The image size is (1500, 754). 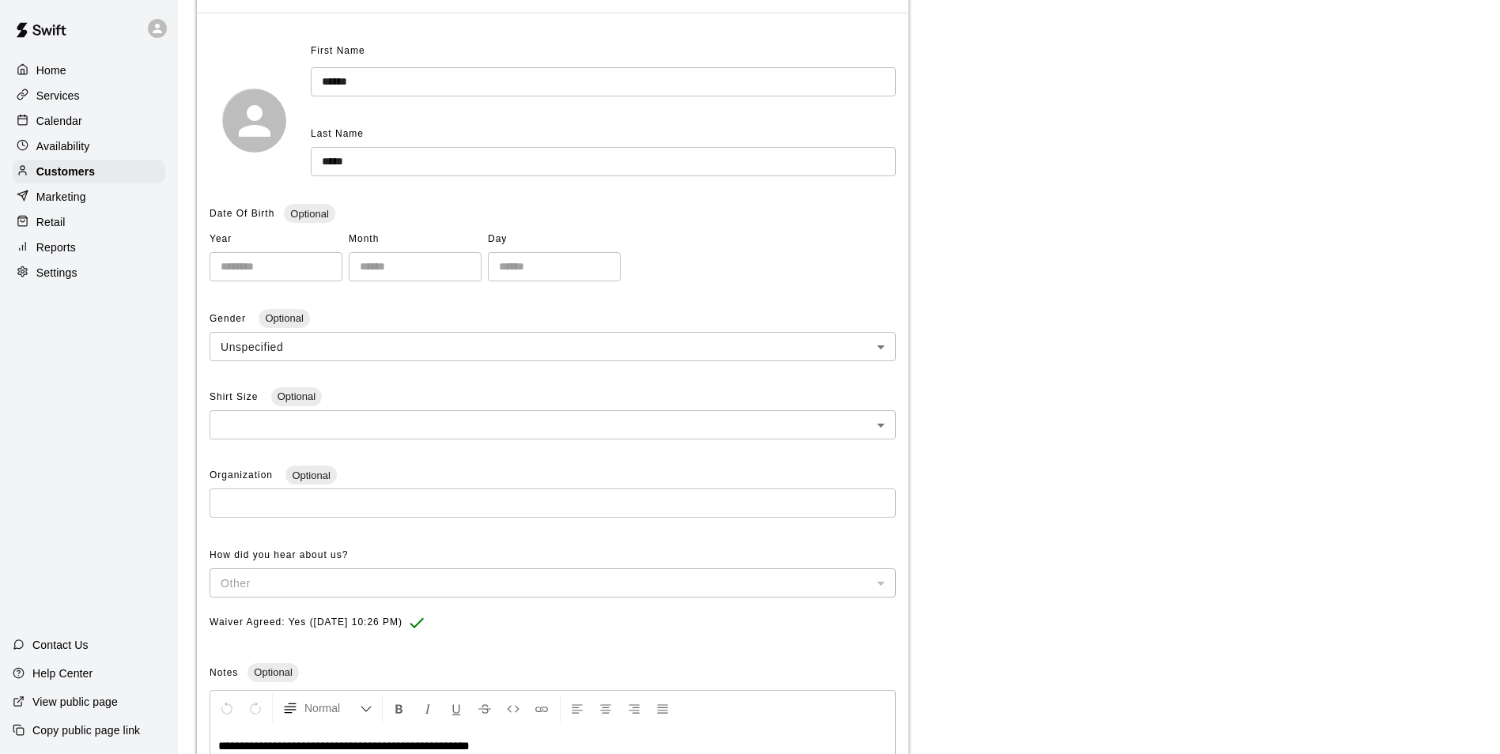 What do you see at coordinates (227, 709) in the screenshot?
I see `button: Undo` at bounding box center [227, 709].